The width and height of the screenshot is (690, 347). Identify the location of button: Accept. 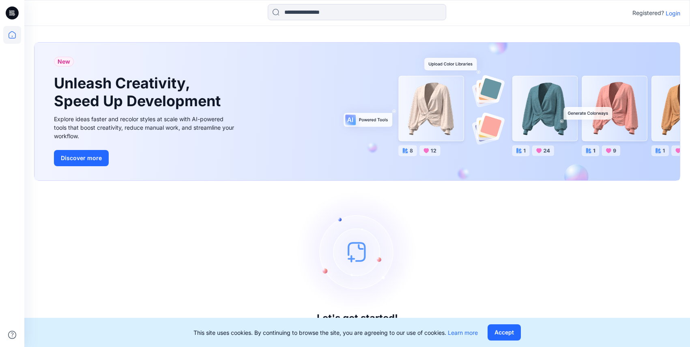
(504, 333).